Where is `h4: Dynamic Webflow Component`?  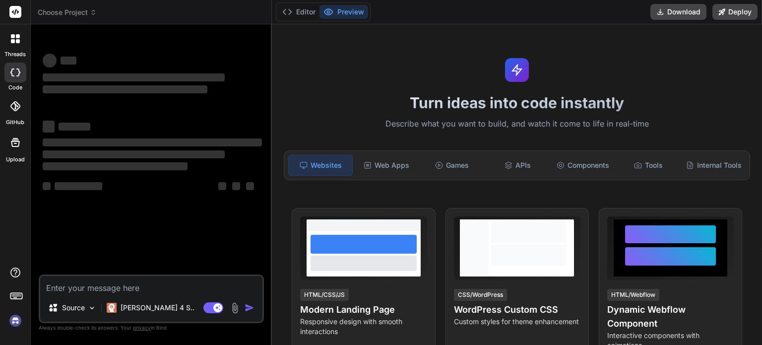
h4: Dynamic Webflow Component is located at coordinates (671, 317).